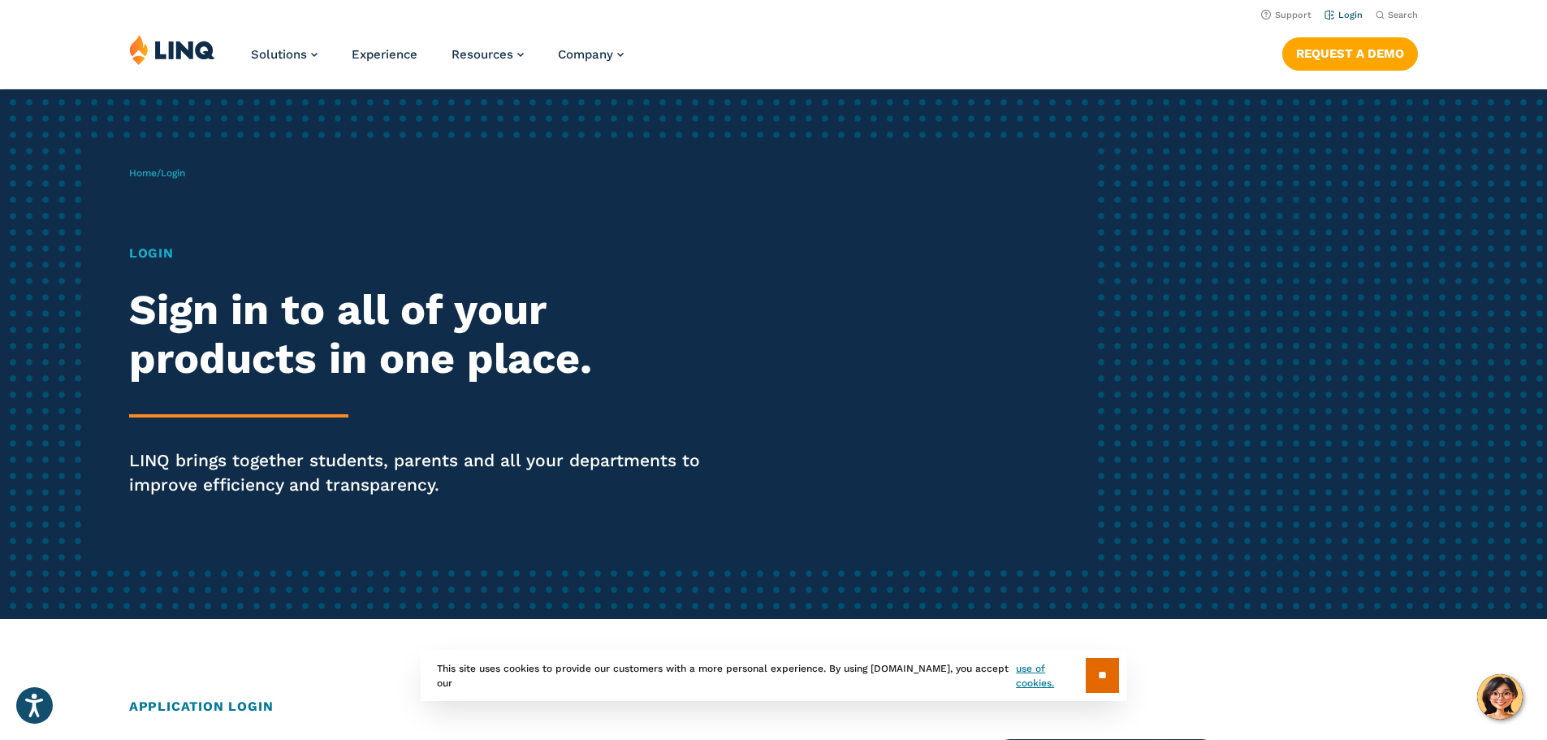  I want to click on span: Company, so click(586, 54).